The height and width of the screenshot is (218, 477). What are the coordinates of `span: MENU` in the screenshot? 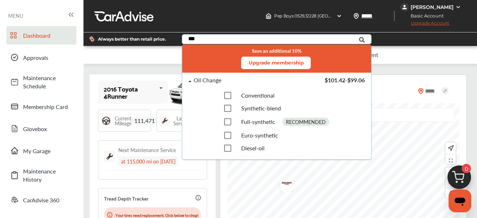 It's located at (16, 16).